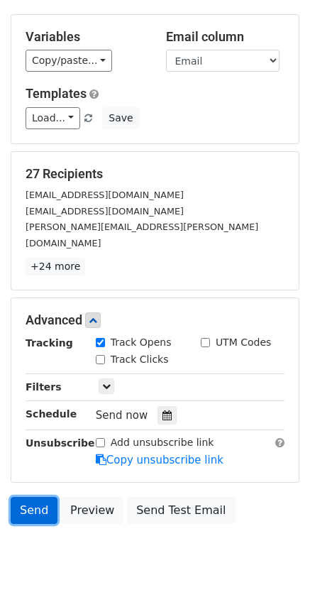 Image resolution: width=310 pixels, height=612 pixels. Describe the element at coordinates (55, 266) in the screenshot. I see `a: +24 more` at that location.